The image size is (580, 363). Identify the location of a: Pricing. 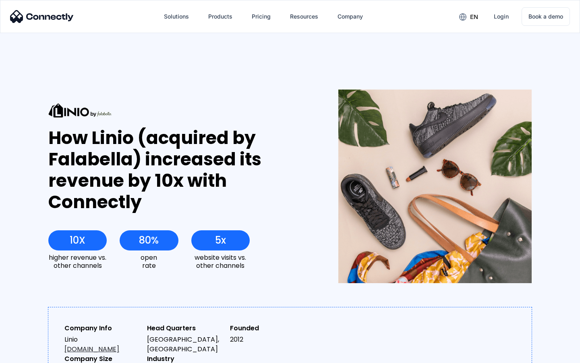
(261, 17).